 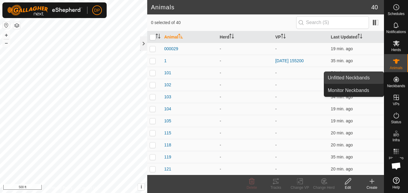 What do you see at coordinates (300, 188) in the screenshot?
I see `div: Change VP` at bounding box center [300, 188].